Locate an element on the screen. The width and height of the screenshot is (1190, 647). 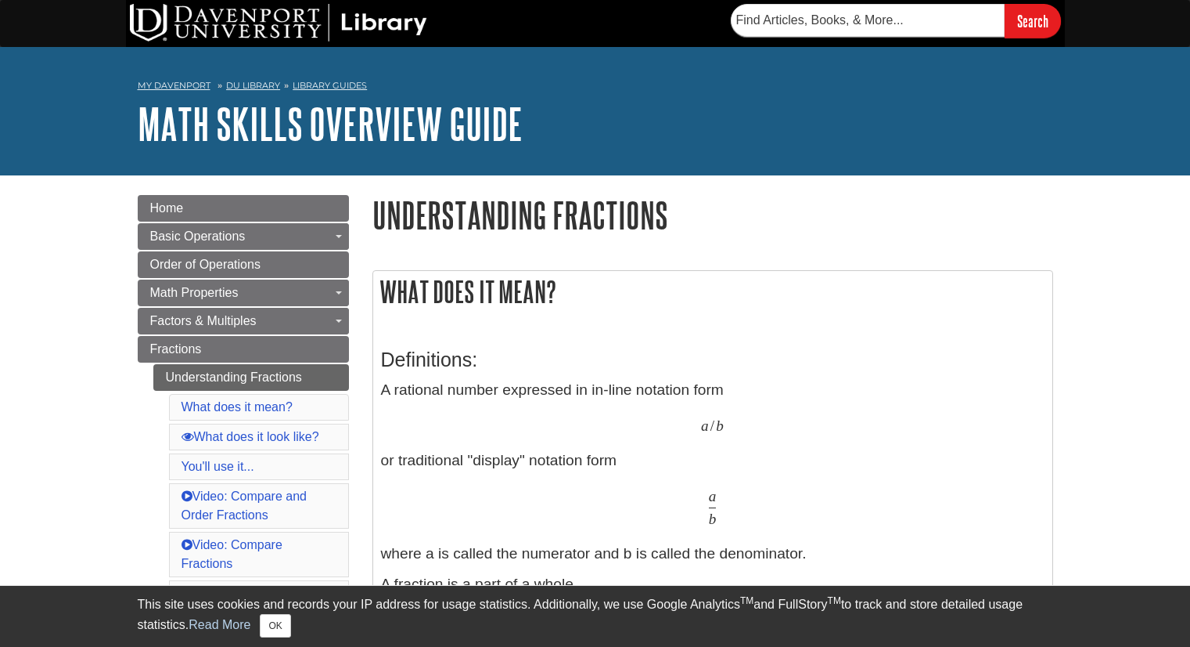
span: Math Properties is located at coordinates (194, 292).